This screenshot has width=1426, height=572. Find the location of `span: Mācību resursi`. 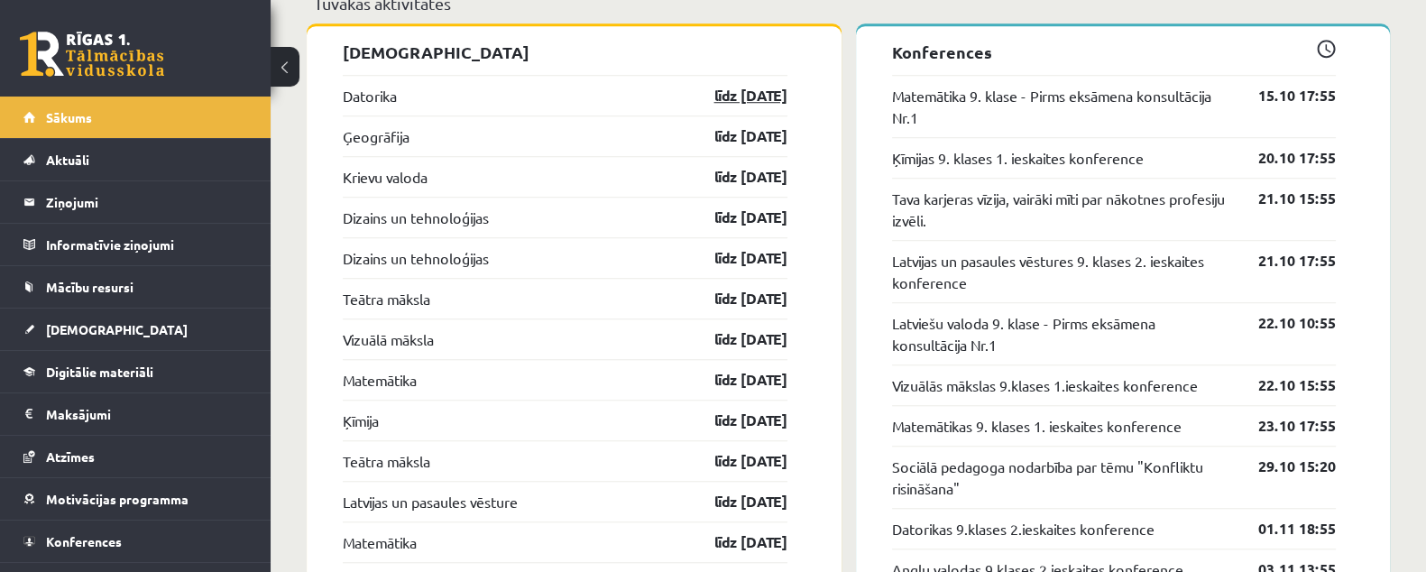

span: Mācību resursi is located at coordinates (89, 287).